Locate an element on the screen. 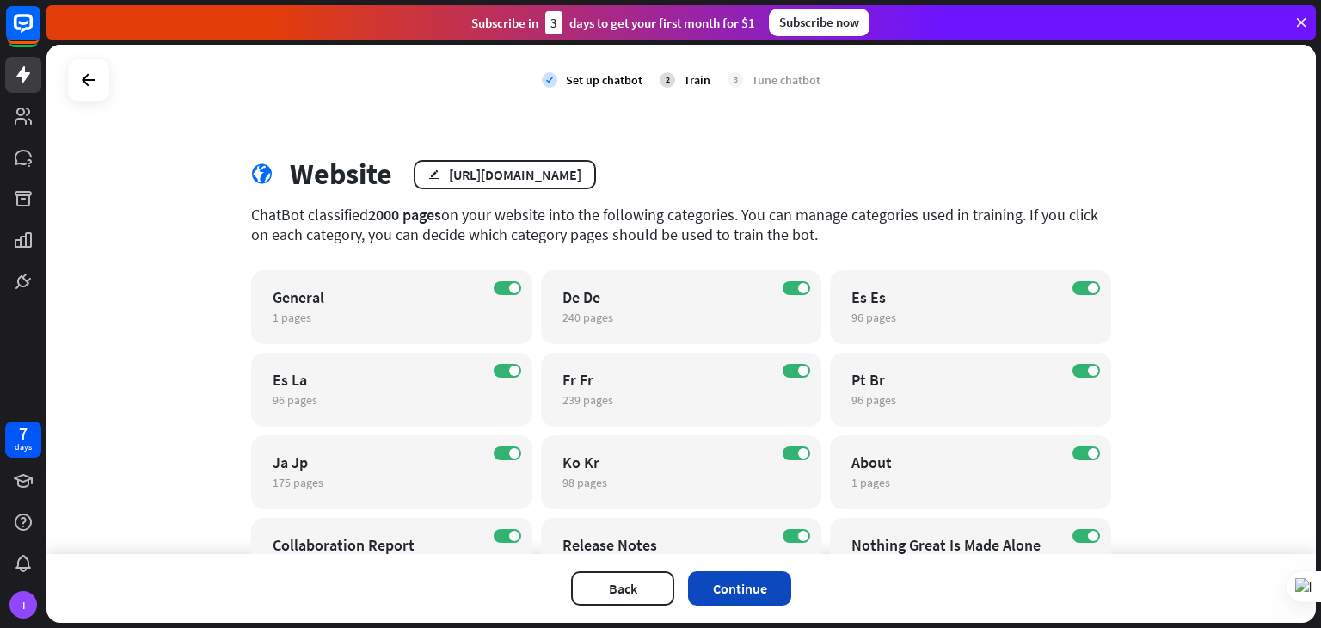  div: Pt Br is located at coordinates (955, 379).